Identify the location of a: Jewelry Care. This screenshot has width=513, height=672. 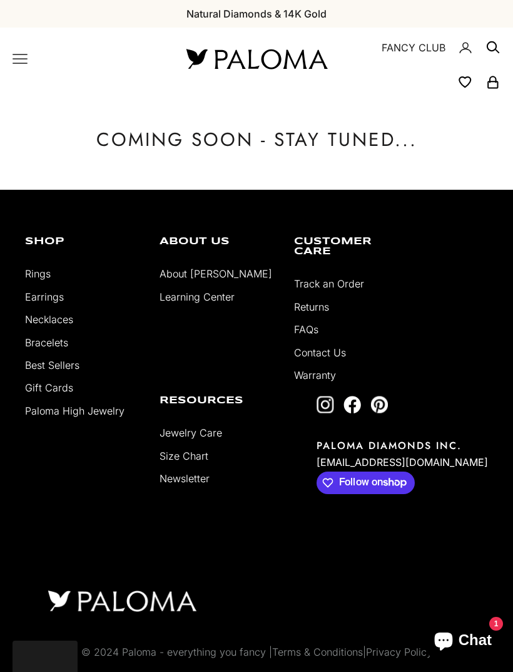
(191, 433).